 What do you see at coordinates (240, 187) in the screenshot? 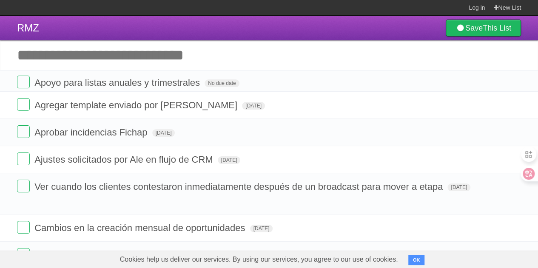
I see `span: Ver cuando los clientes contestaron inmediatamente después de un broadcast para mover a etapa` at bounding box center [240, 187].